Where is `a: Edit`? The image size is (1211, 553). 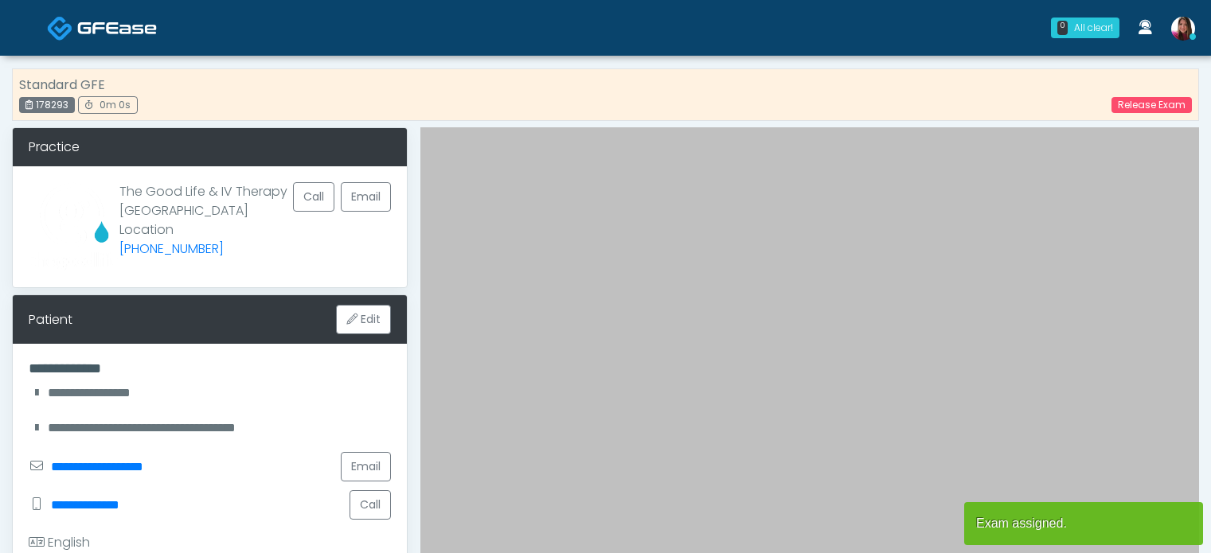
a: Edit is located at coordinates (363, 319).